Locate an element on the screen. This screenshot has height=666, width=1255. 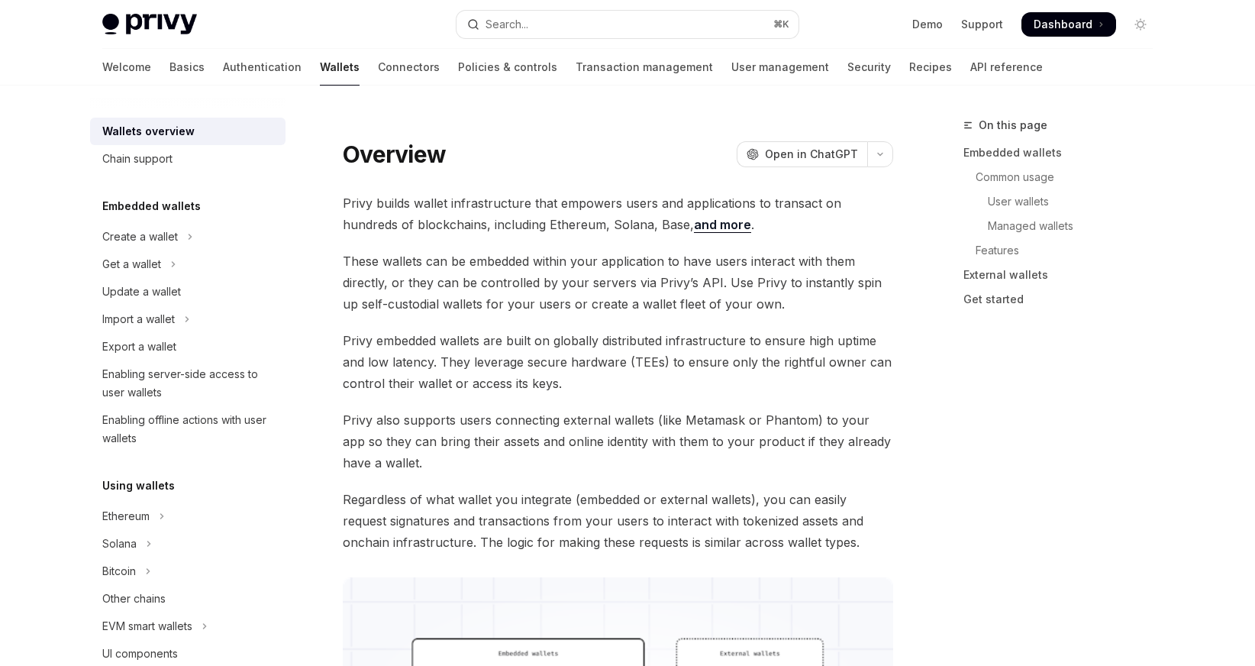
span: Privy also supports users connecting external wallets (like Metamask or Phantom) to your app so t... is located at coordinates (618, 441).